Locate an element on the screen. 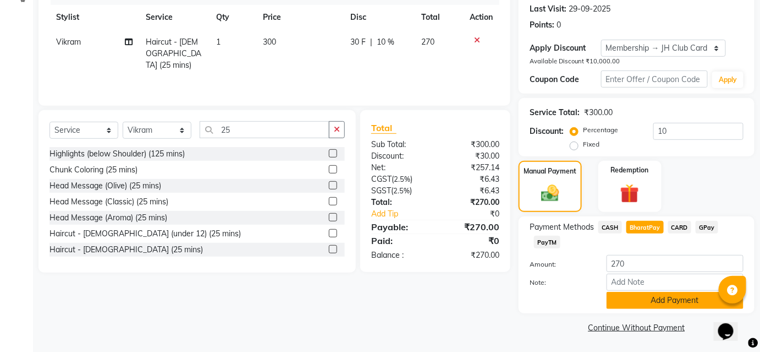  div: Total: is located at coordinates (399, 202).